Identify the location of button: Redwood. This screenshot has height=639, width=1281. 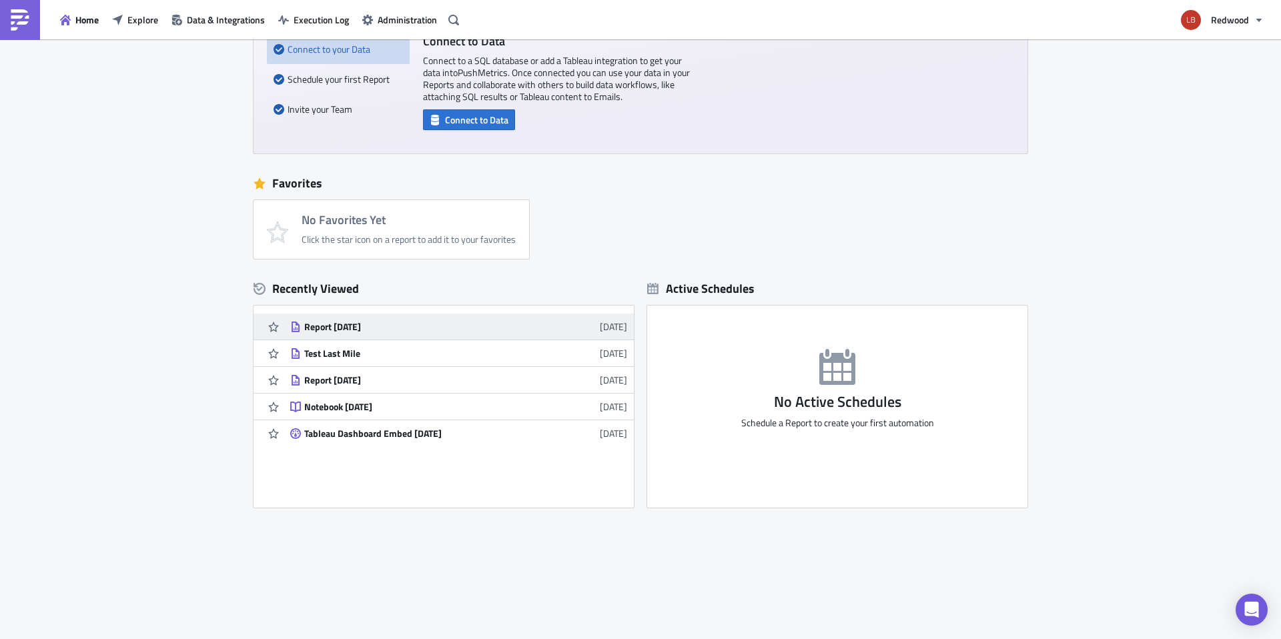
(1222, 20).